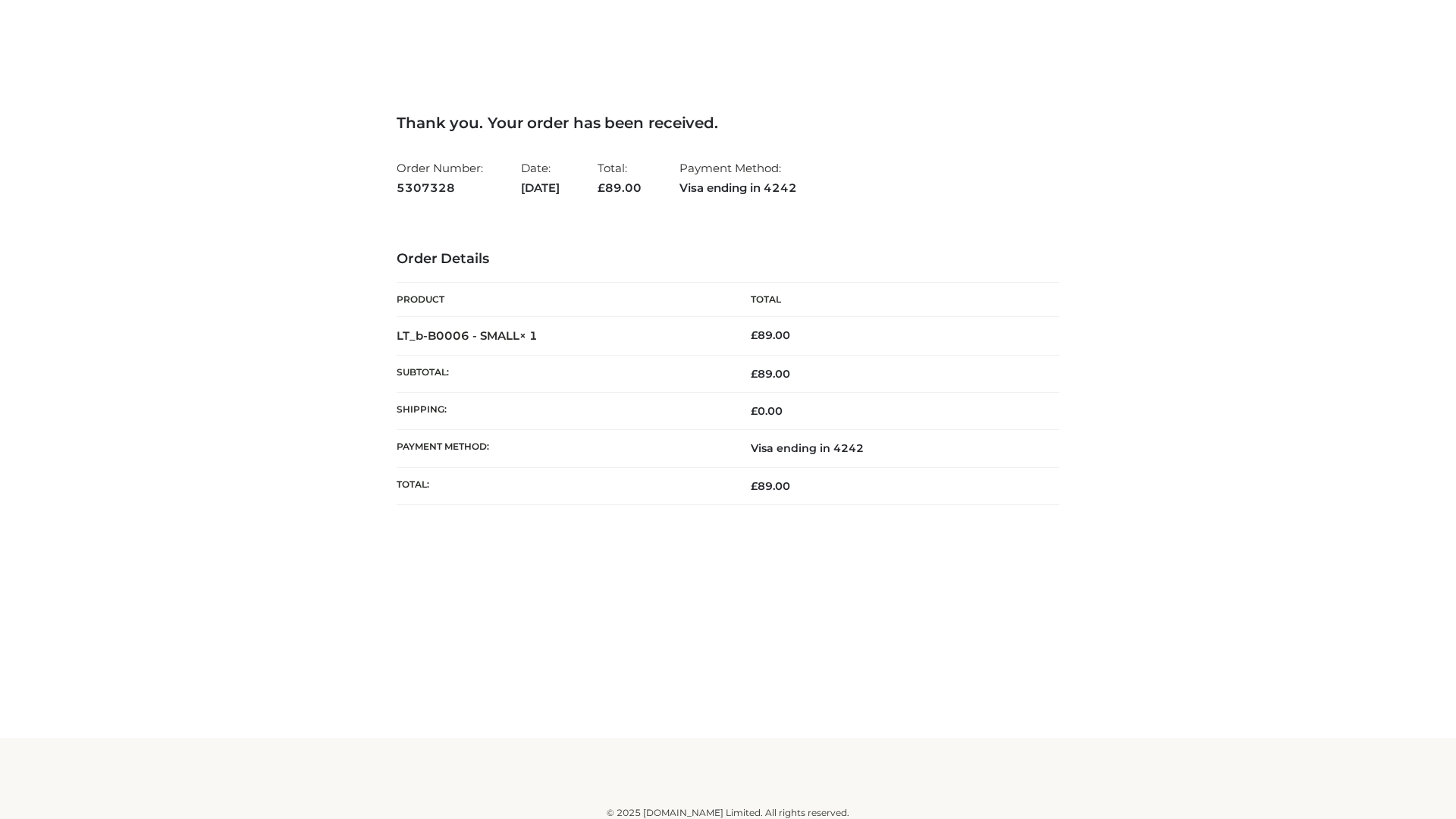  What do you see at coordinates (728, 260) in the screenshot?
I see `h3: Order Details` at bounding box center [728, 260].